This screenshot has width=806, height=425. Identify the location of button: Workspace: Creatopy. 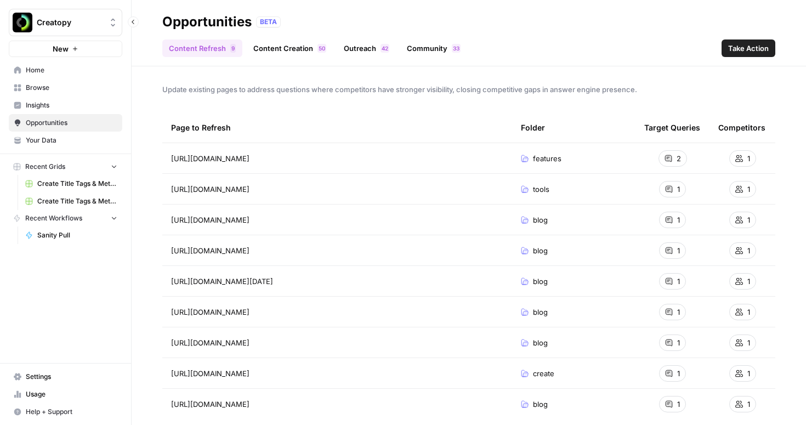
(65, 22).